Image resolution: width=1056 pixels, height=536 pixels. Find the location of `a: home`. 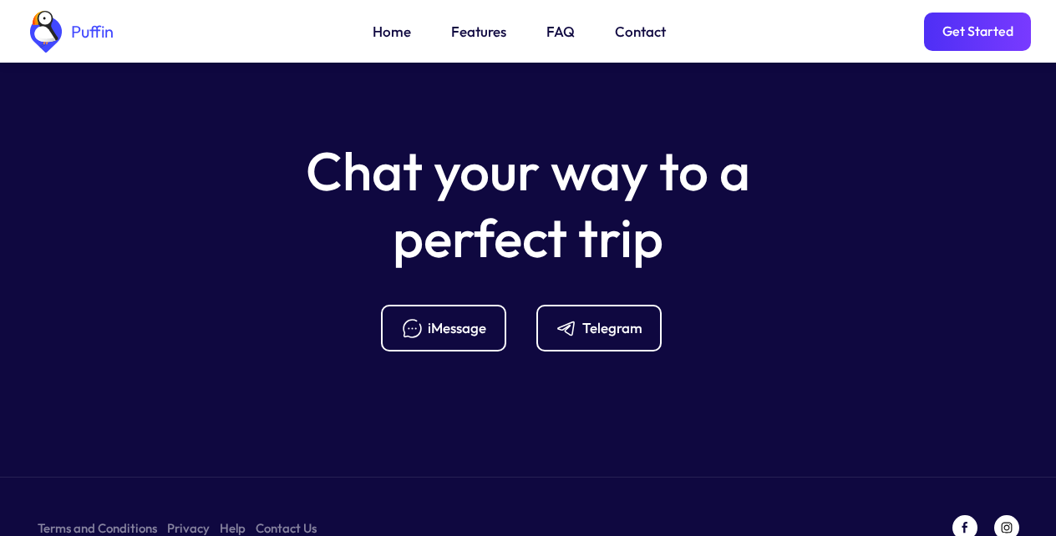

a: home is located at coordinates (69, 32).